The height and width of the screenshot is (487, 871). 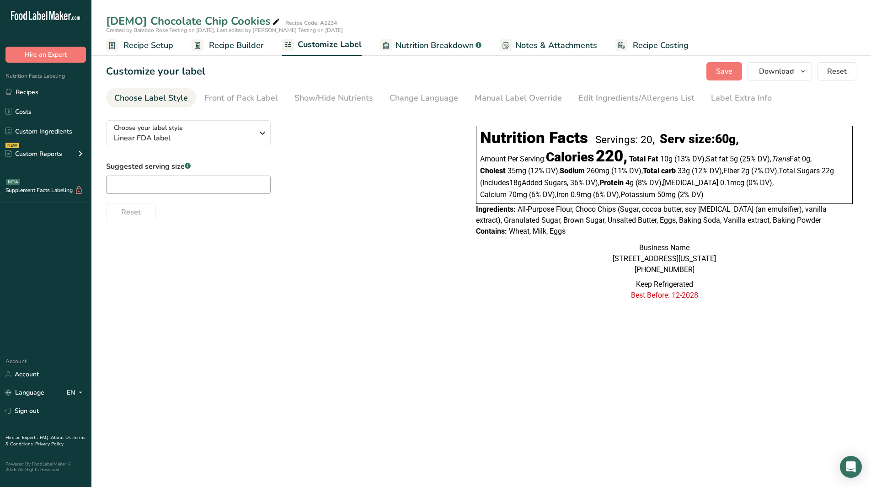 What do you see at coordinates (49, 444) in the screenshot?
I see `a: Privacy Policy` at bounding box center [49, 444].